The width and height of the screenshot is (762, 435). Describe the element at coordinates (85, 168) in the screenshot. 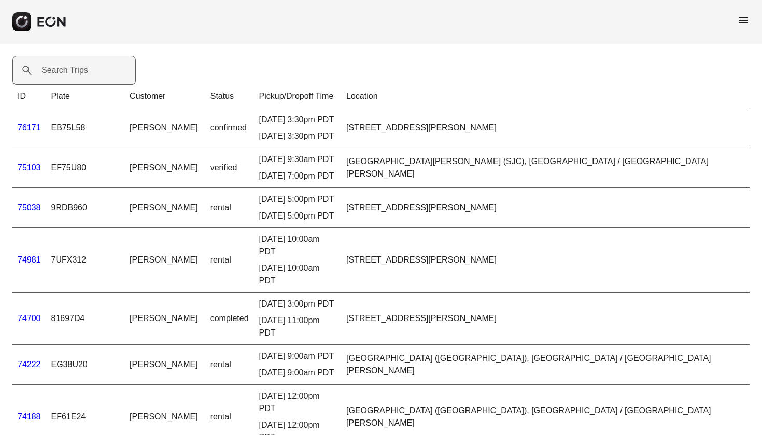

I see `td: EF75U80` at that location.